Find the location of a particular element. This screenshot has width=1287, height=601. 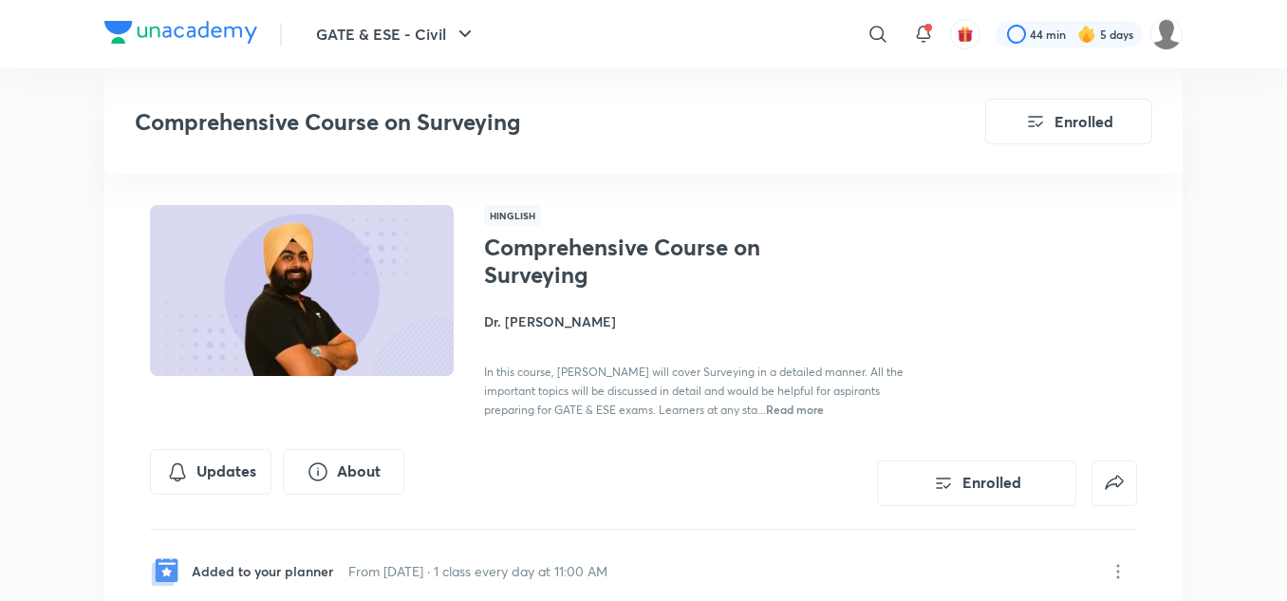

h1: Comprehensive Course on Surveying is located at coordinates (639, 261).